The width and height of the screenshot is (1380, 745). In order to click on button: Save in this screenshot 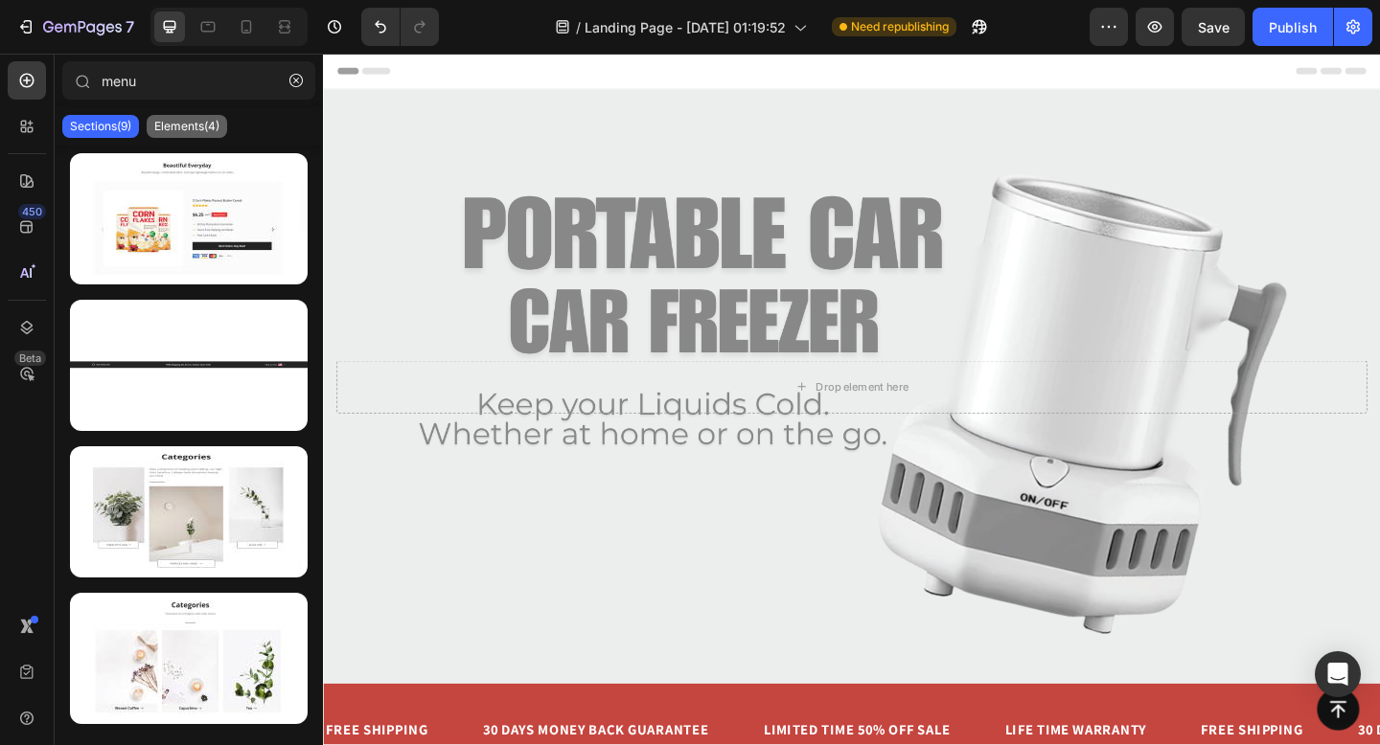, I will do `click(1213, 27)`.